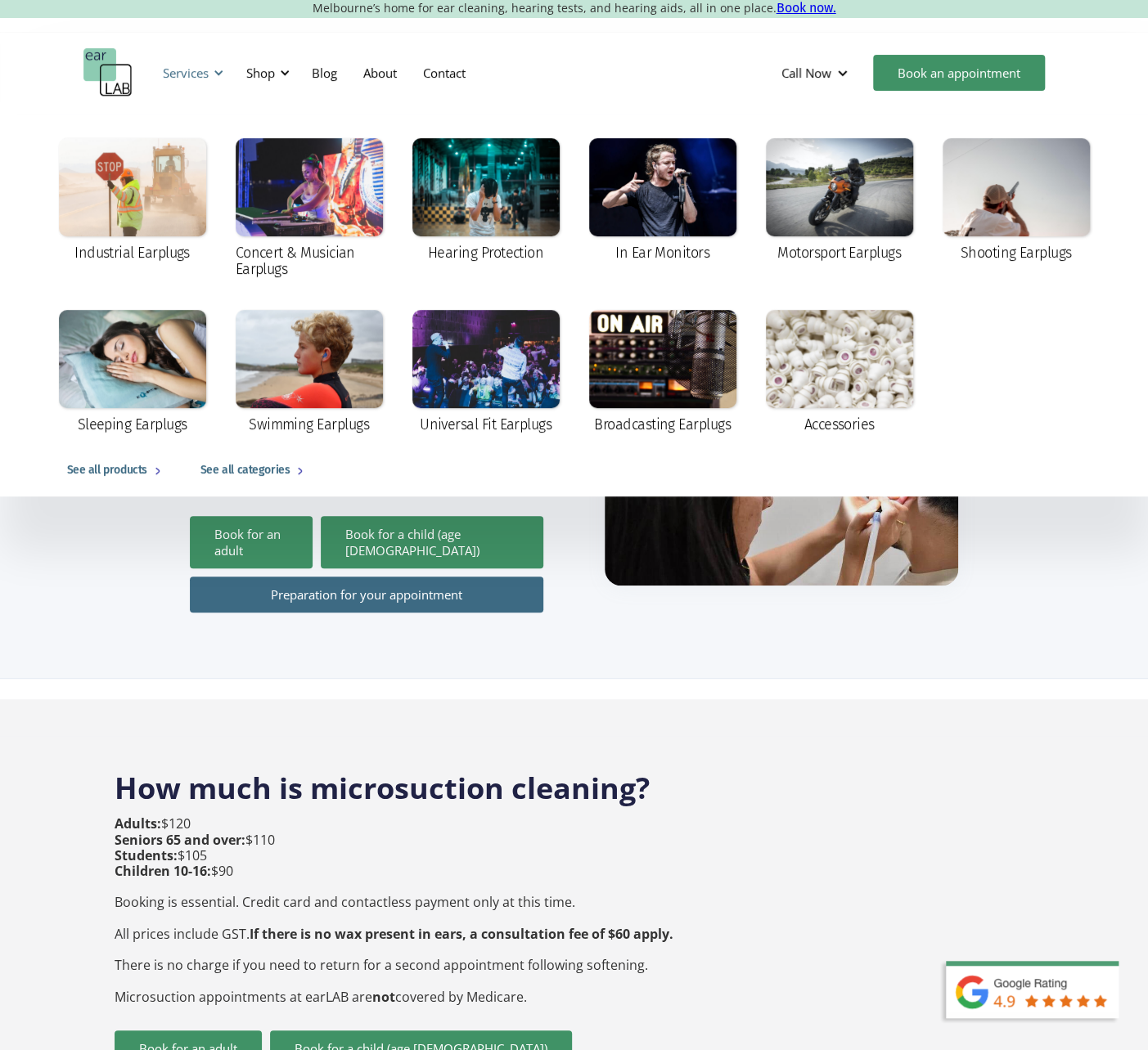  I want to click on a: See all categories, so click(255, 470).